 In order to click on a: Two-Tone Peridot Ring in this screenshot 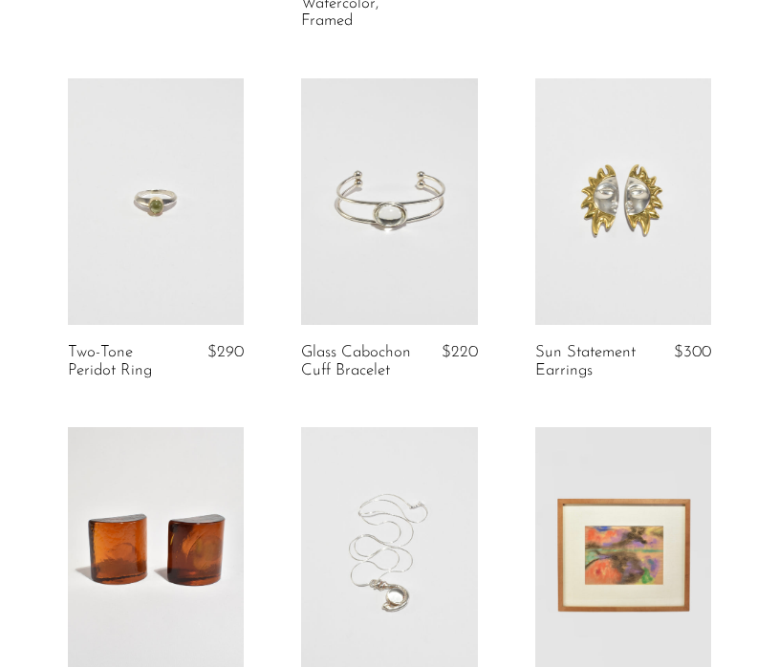, I will do `click(123, 361)`.